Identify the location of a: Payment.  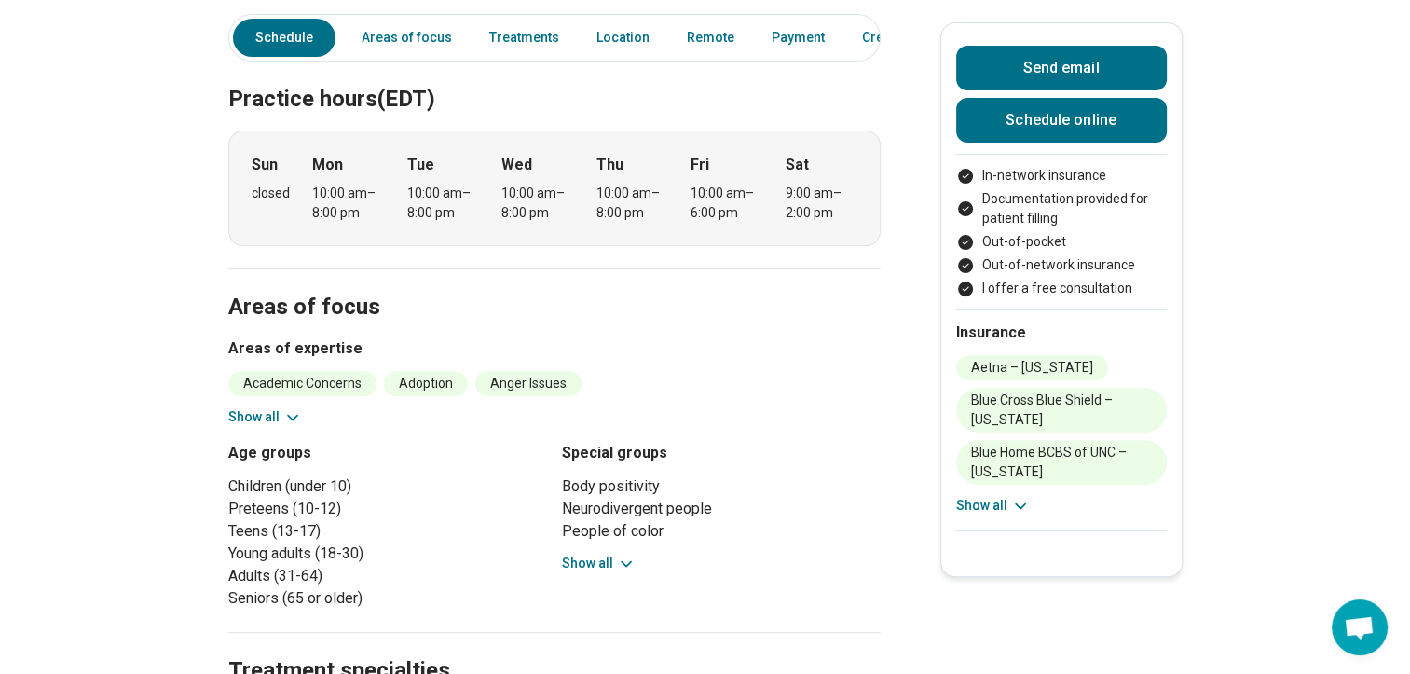
(798, 37).